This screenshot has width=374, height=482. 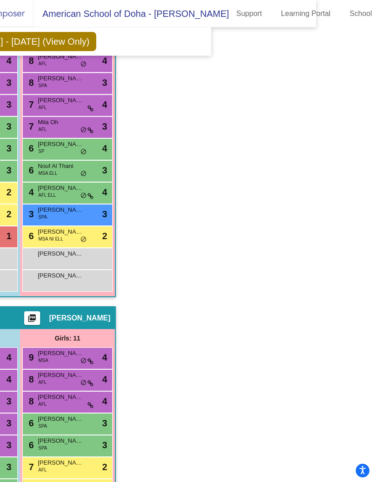 I want to click on span: MSA ELL, so click(x=48, y=173).